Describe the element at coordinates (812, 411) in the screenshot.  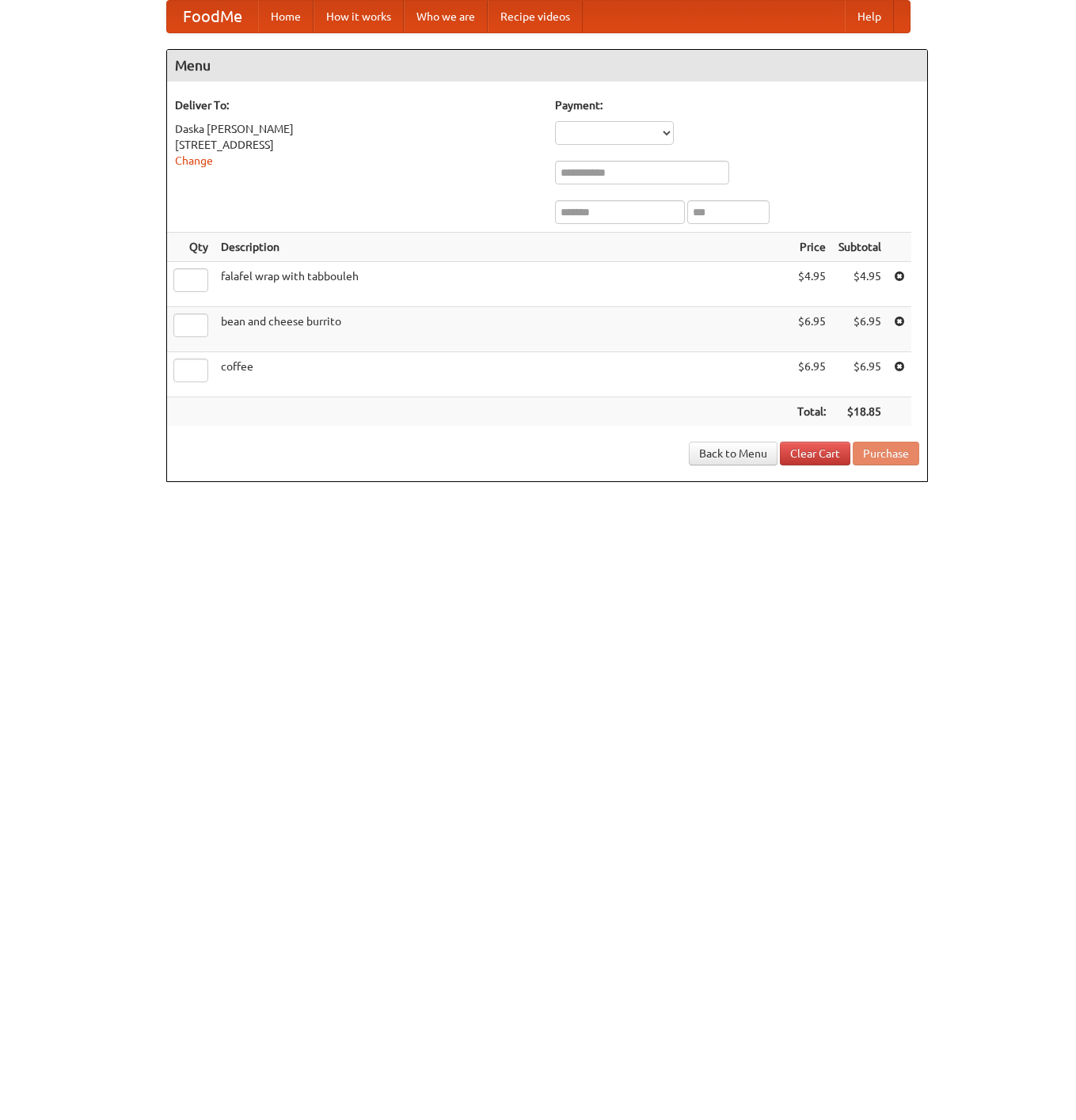
I see `th: Total:` at that location.